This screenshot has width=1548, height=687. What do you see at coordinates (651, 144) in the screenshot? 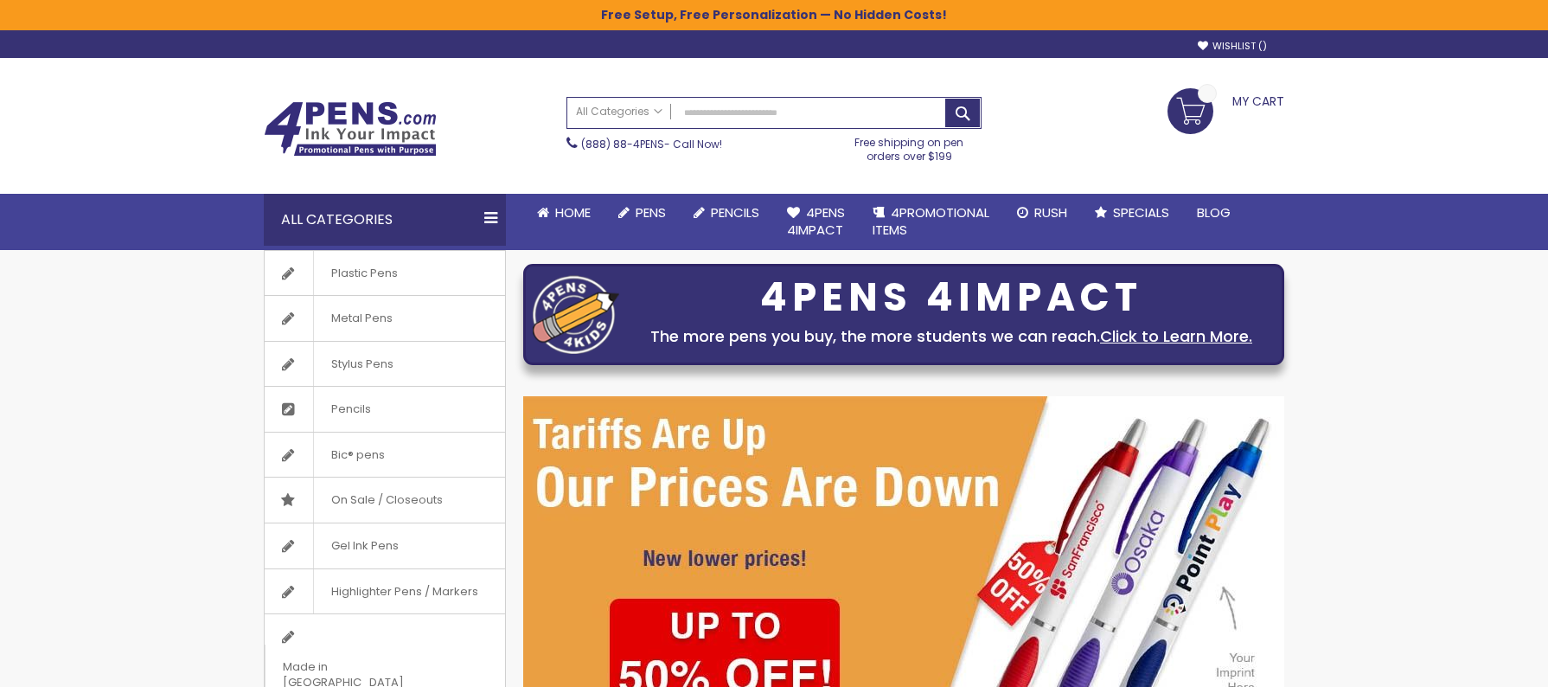
I see `span: - Call Now!` at bounding box center [651, 144].